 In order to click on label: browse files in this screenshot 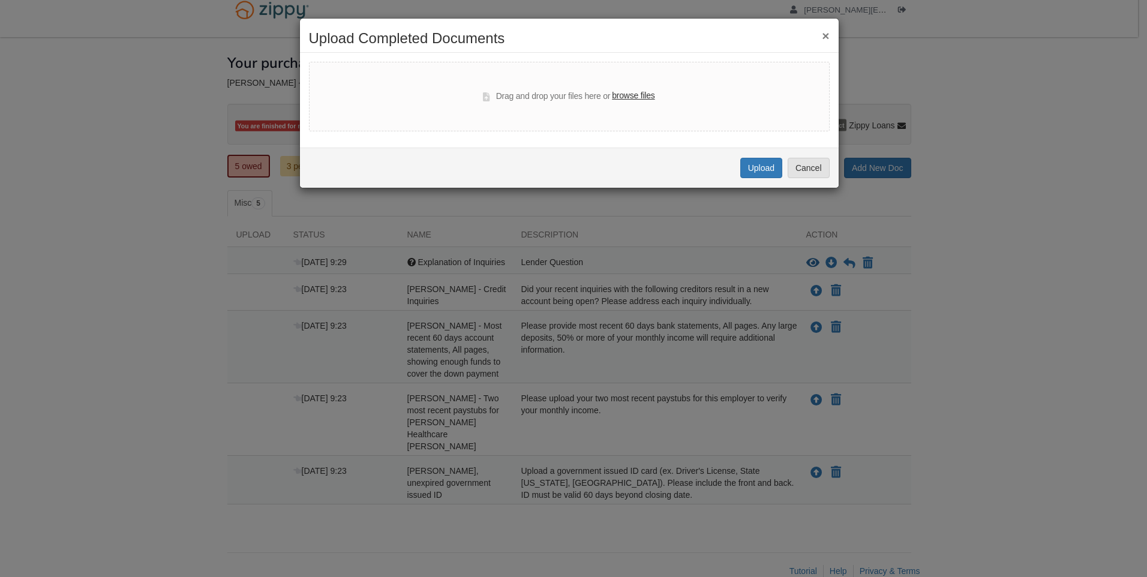, I will do `click(633, 96)`.